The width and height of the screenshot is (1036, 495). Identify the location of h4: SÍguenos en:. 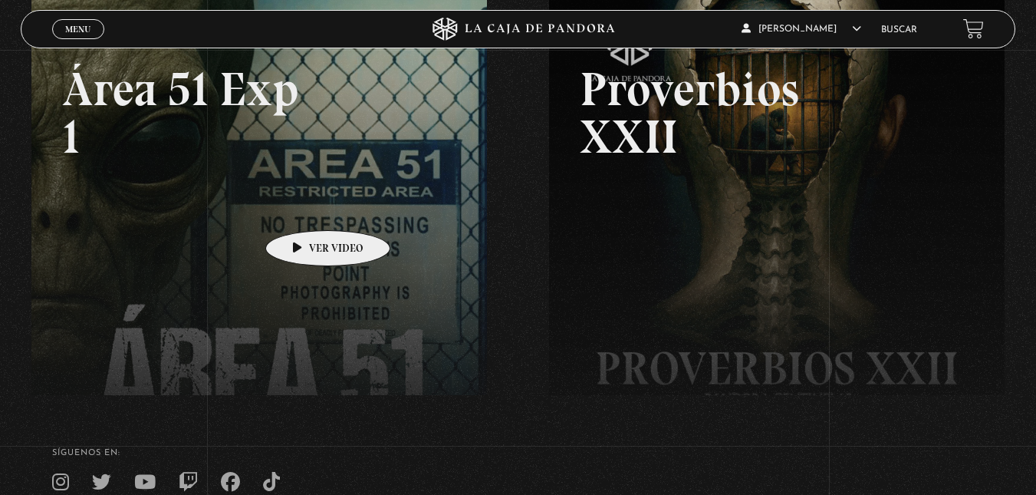
(519, 453).